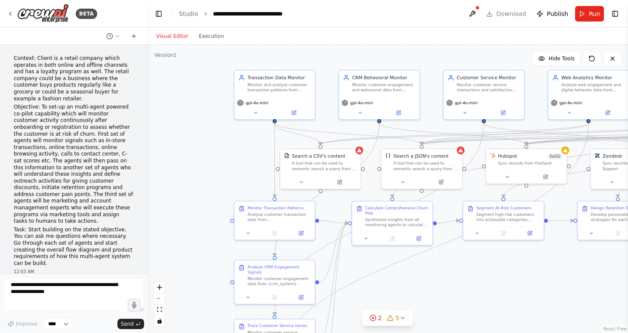 The height and width of the screenshot is (333, 628). I want to click on p: Objective: To set-up an multi-agent powered co-pilot capability which will monitor customer activ..., so click(74, 164).